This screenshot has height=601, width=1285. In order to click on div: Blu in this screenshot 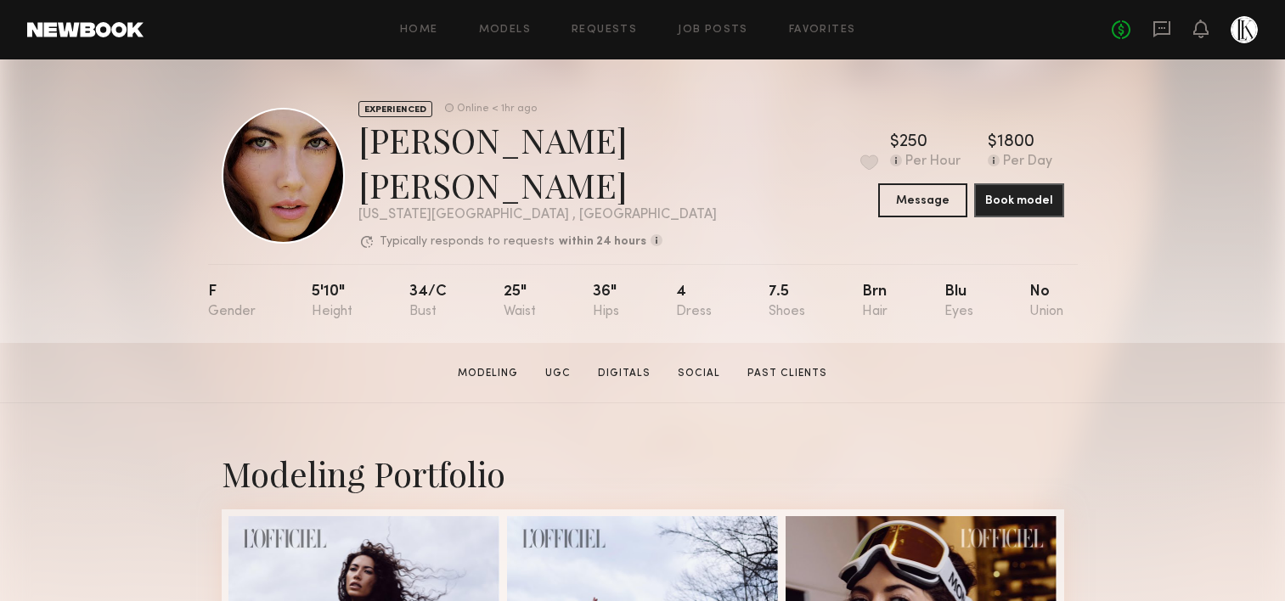, I will do `click(959, 301)`.